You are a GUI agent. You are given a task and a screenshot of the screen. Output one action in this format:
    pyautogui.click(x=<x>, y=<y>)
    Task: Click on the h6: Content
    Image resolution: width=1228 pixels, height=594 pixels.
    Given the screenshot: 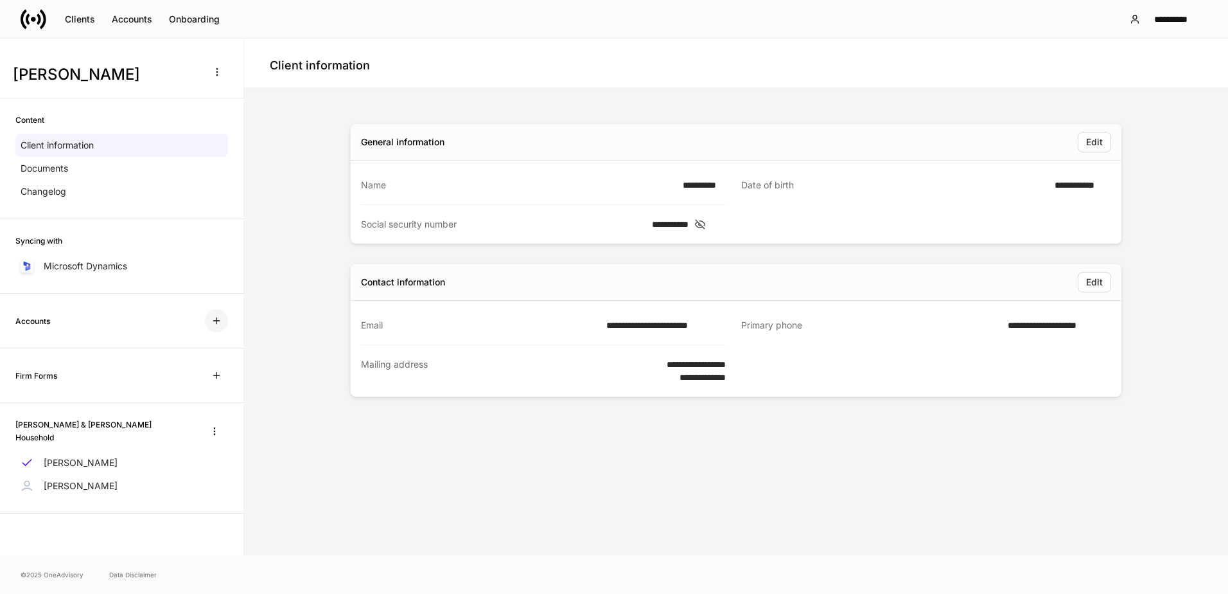 What is the action you would take?
    pyautogui.click(x=30, y=119)
    